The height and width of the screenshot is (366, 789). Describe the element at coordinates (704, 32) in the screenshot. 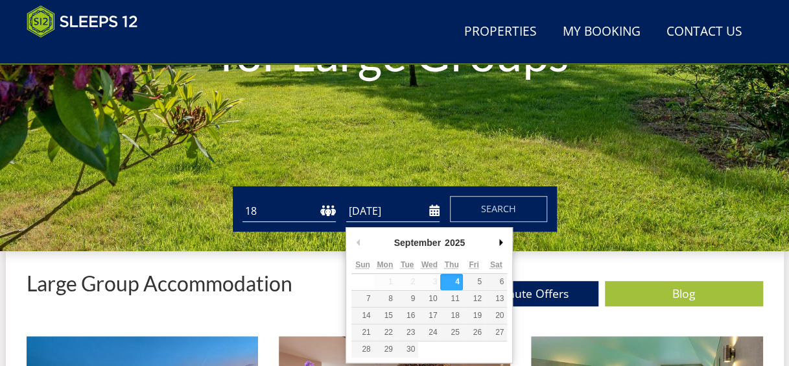

I see `a: Contact Us` at that location.